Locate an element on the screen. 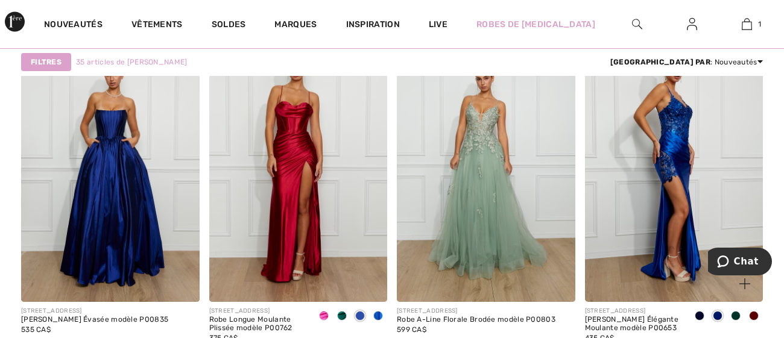 This screenshot has height=338, width=784. img: Robe Longue Moulante Plissée modèle P00762. Noir is located at coordinates (299, 168).